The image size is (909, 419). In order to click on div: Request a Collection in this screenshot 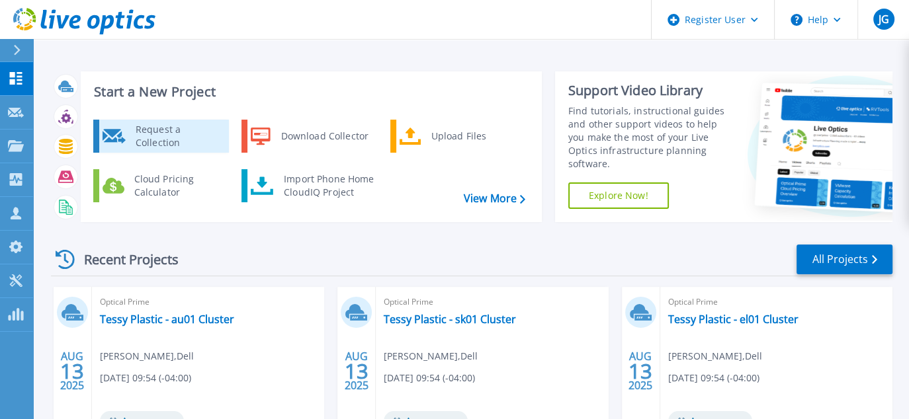, I will do `click(177, 136)`.